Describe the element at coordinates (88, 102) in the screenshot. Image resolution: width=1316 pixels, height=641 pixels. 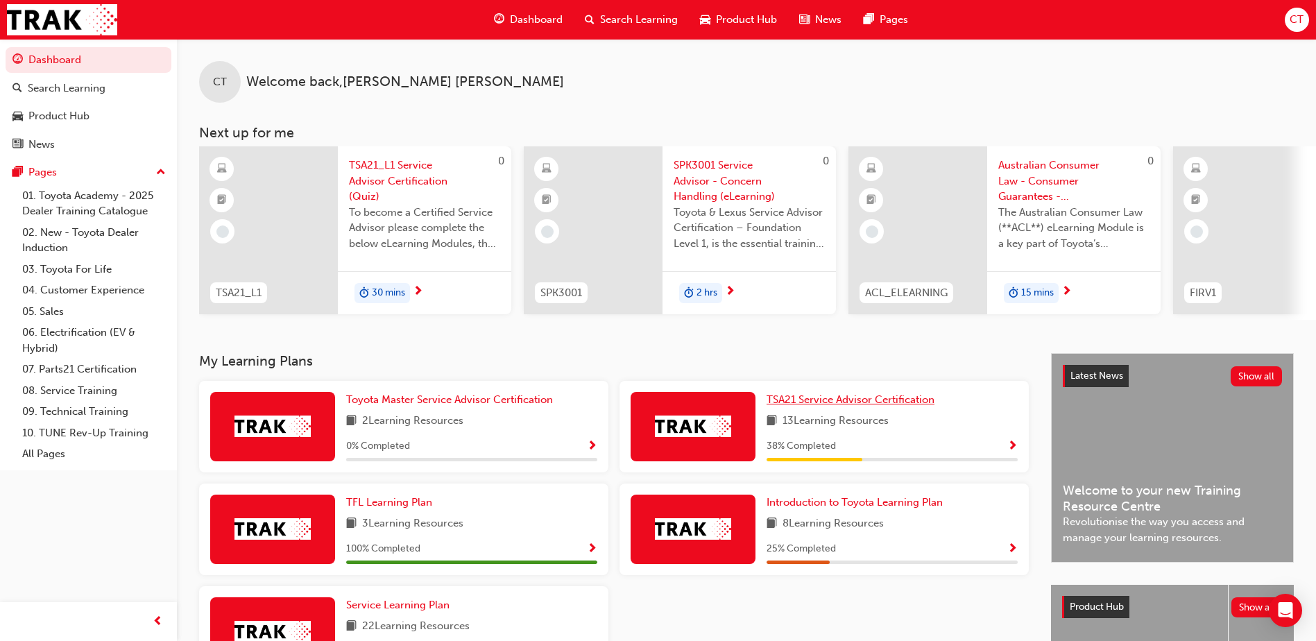
I see `button: DashboardSearch LearningProduct HubNews` at that location.